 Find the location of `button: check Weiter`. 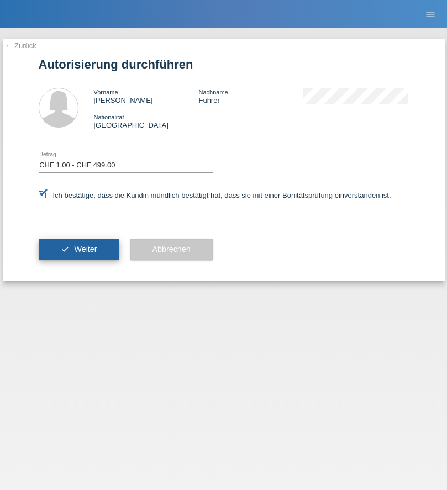

button: check Weiter is located at coordinates (79, 250).